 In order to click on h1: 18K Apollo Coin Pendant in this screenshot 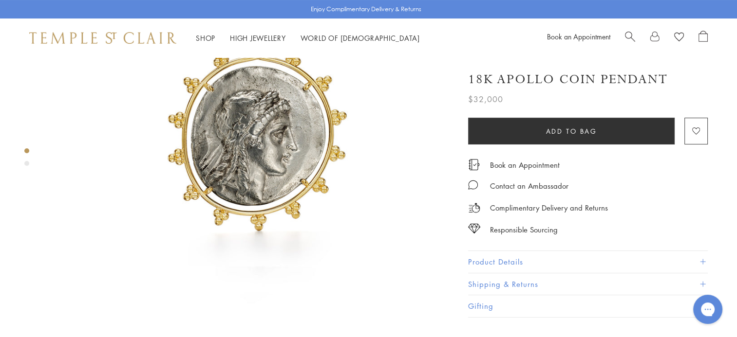, I will do `click(568, 79)`.